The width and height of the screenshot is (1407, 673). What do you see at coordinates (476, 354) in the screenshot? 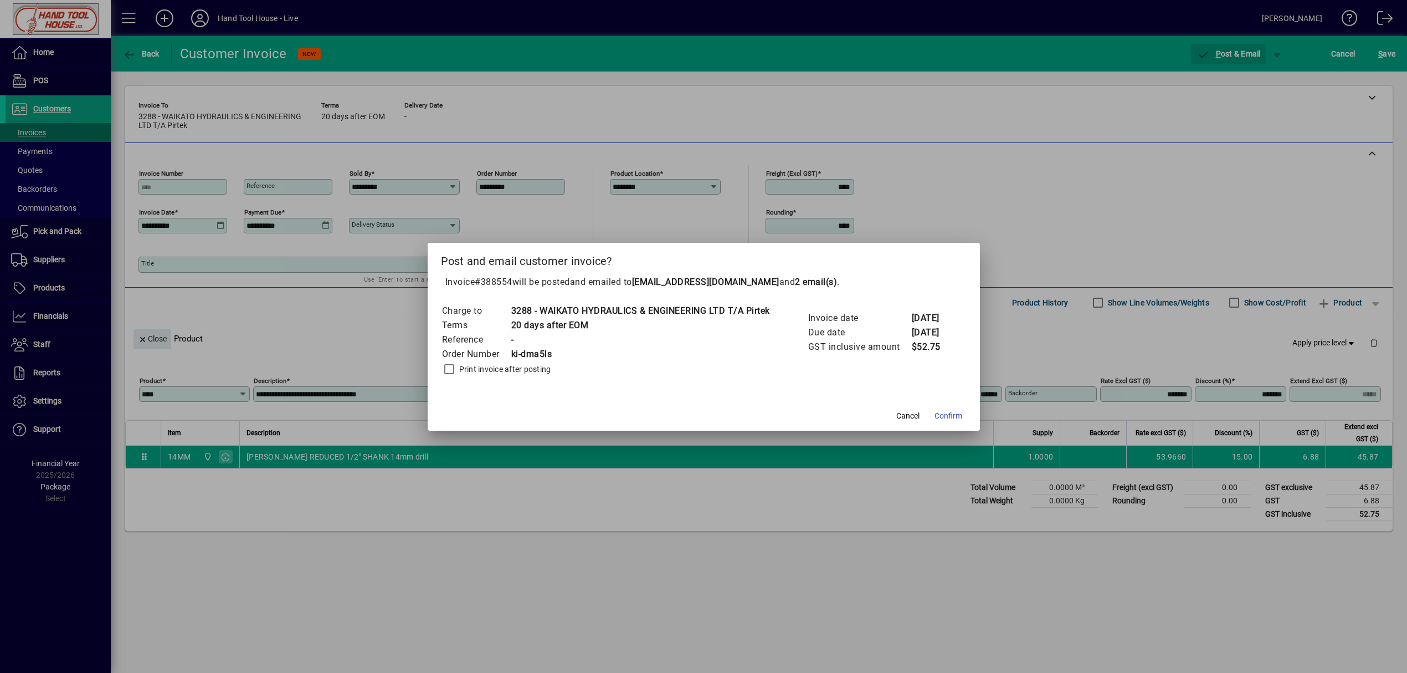
I see `td: Order Number` at bounding box center [476, 354].